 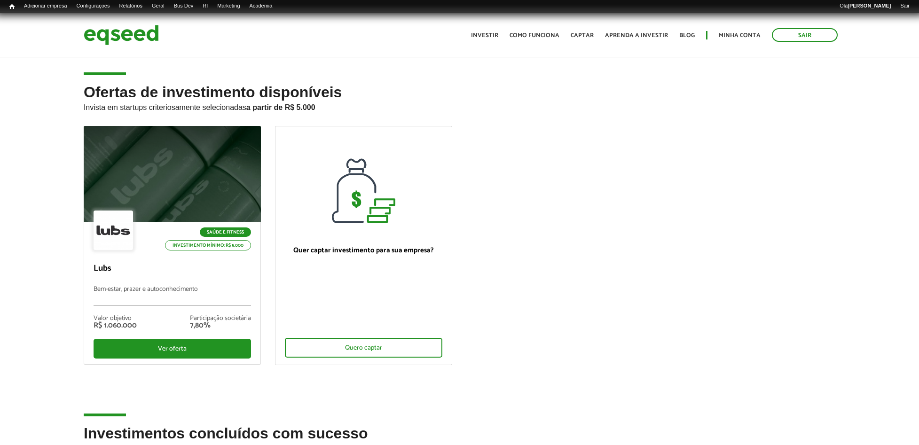 What do you see at coordinates (130, 6) in the screenshot?
I see `a: Relatórios` at bounding box center [130, 6].